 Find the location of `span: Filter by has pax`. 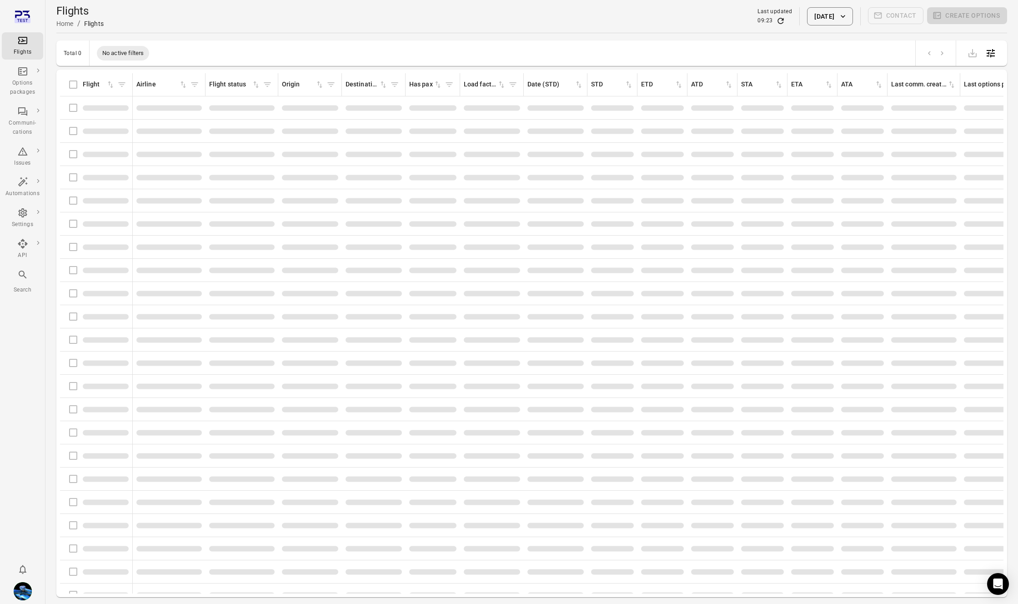

span: Filter by has pax is located at coordinates (449, 85).